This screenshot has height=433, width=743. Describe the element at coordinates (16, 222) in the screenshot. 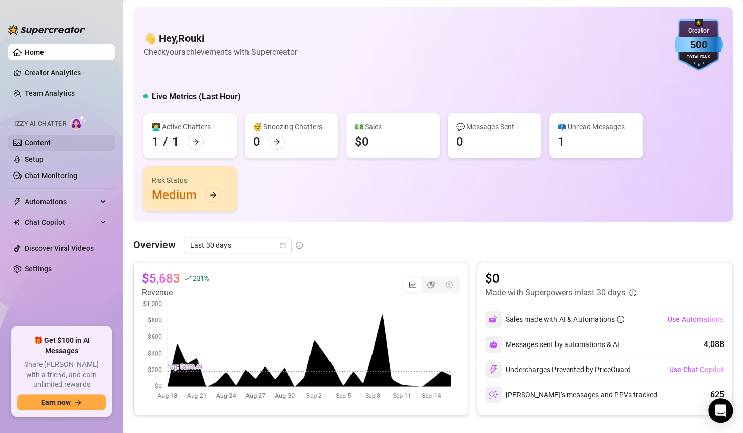

I see `img: Chat Copilot` at that location.